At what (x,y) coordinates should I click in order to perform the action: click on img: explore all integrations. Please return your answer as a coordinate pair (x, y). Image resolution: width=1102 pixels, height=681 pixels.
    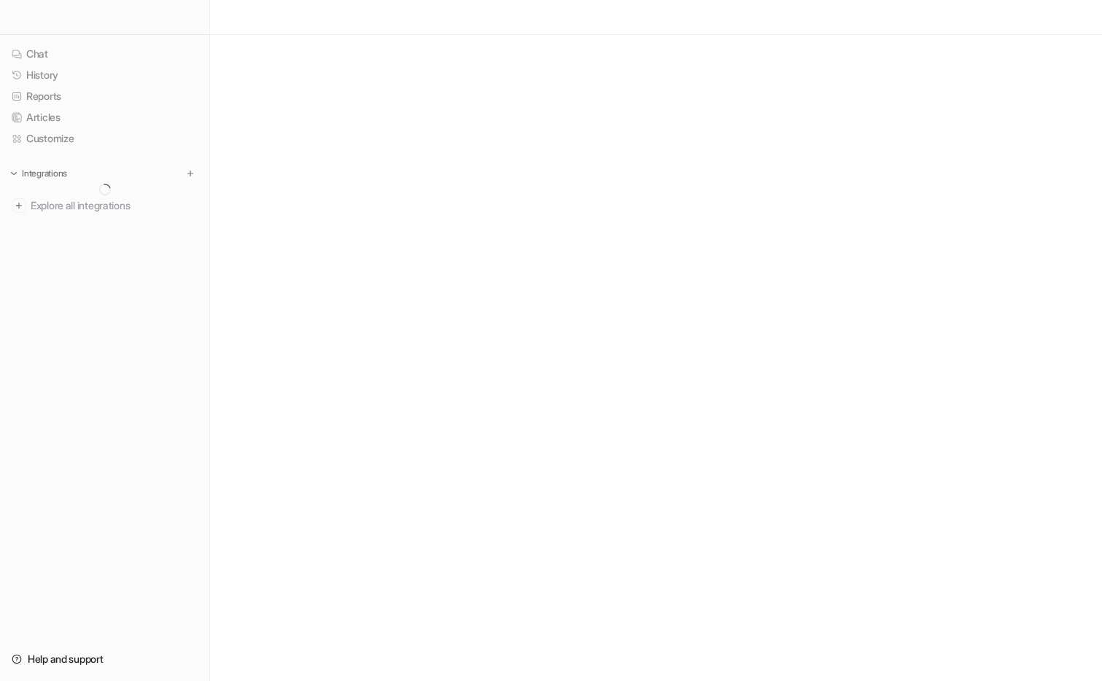
    Looking at the image, I should click on (19, 206).